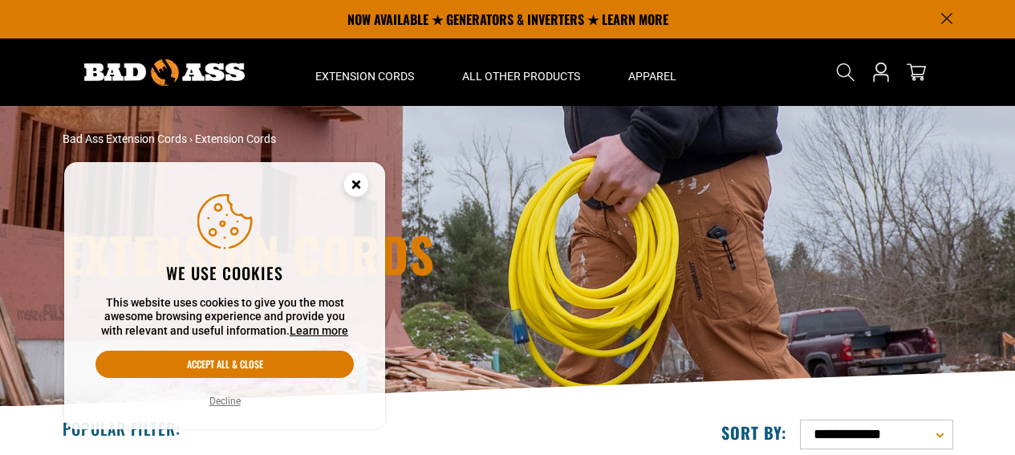 Image resolution: width=1015 pixels, height=455 pixels. What do you see at coordinates (846, 72) in the screenshot?
I see `summary: Search` at bounding box center [846, 72].